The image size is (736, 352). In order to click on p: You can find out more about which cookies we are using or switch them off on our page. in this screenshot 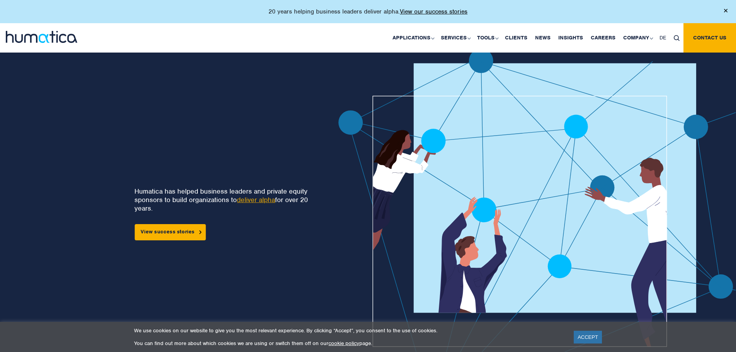, I will do `click(349, 343)`.